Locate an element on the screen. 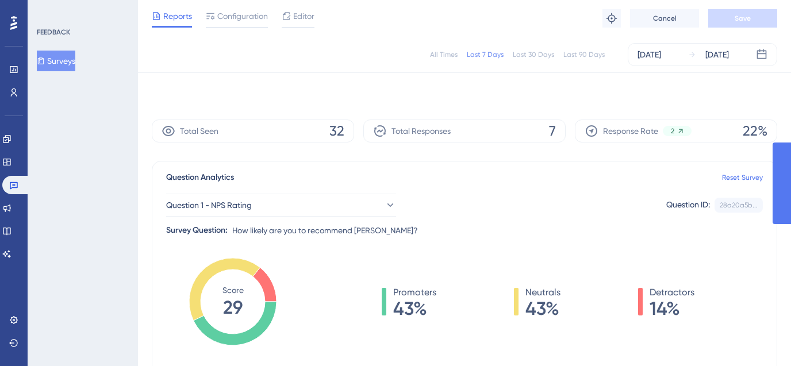 The width and height of the screenshot is (791, 366). span: Total Responses is located at coordinates (421, 131).